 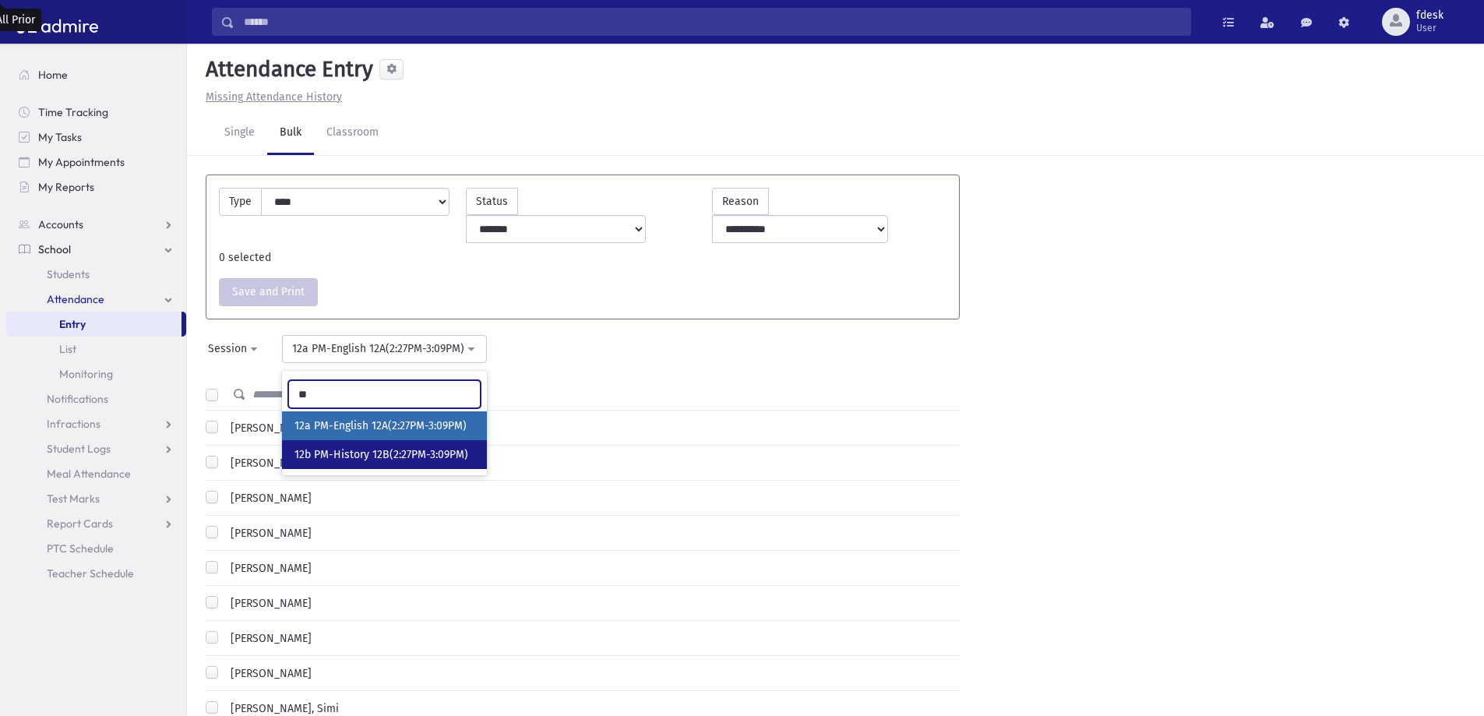 I want to click on div: 12a PM-English 12A(2:27PM-3:09PM), so click(x=378, y=348).